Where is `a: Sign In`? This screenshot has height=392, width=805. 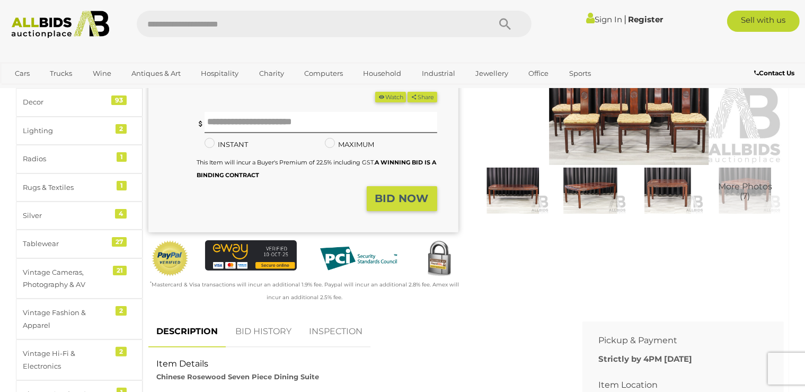 a: Sign In is located at coordinates (604, 19).